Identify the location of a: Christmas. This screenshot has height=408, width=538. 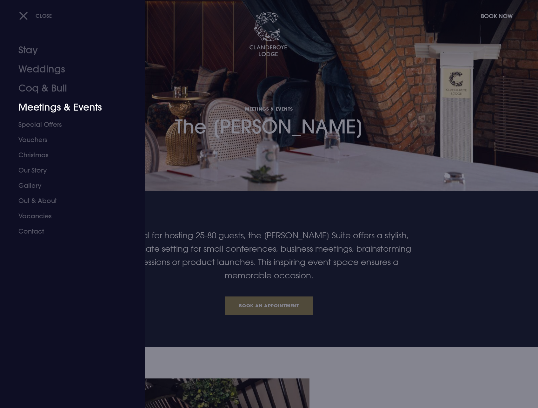
(69, 155).